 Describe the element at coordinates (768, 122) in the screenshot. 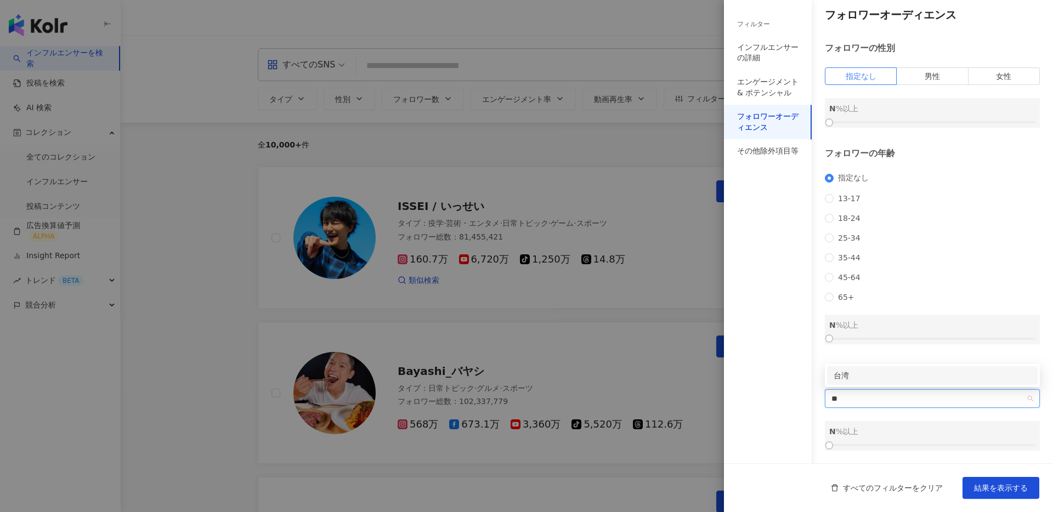

I see `div: フォロワーオーディエンス` at that location.